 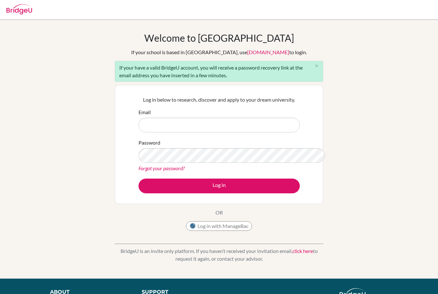 What do you see at coordinates (219, 212) in the screenshot?
I see `p: OR` at bounding box center [219, 212].